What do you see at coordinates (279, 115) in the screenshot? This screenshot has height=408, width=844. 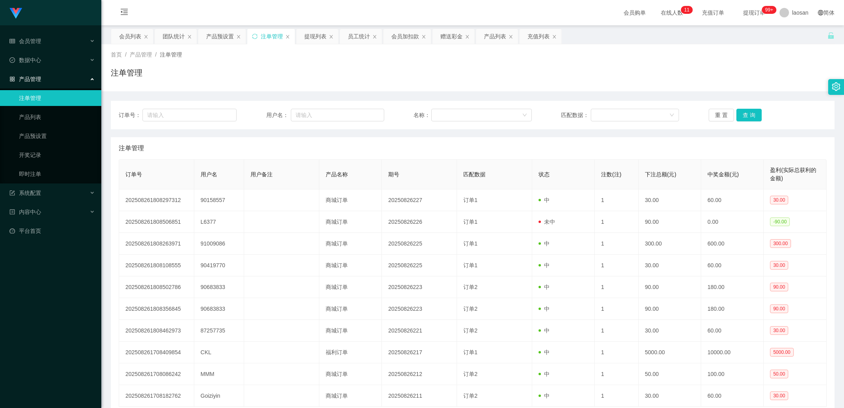 I see `span: 用户名：` at bounding box center [279, 115].